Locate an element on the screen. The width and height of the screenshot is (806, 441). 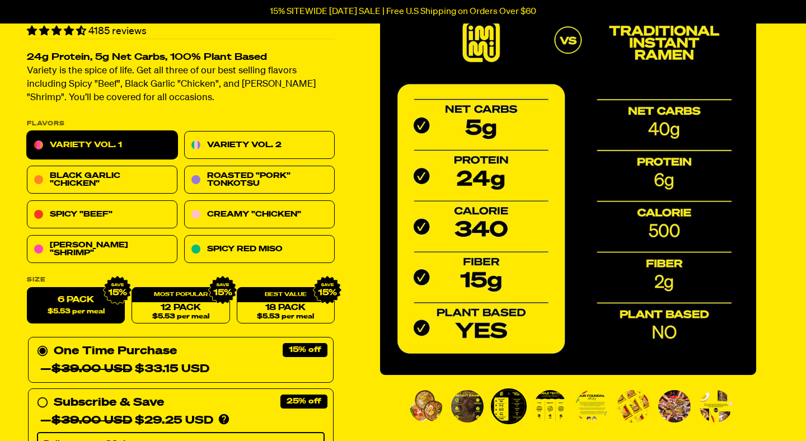
li: Go to slide 3 is located at coordinates (508, 406).